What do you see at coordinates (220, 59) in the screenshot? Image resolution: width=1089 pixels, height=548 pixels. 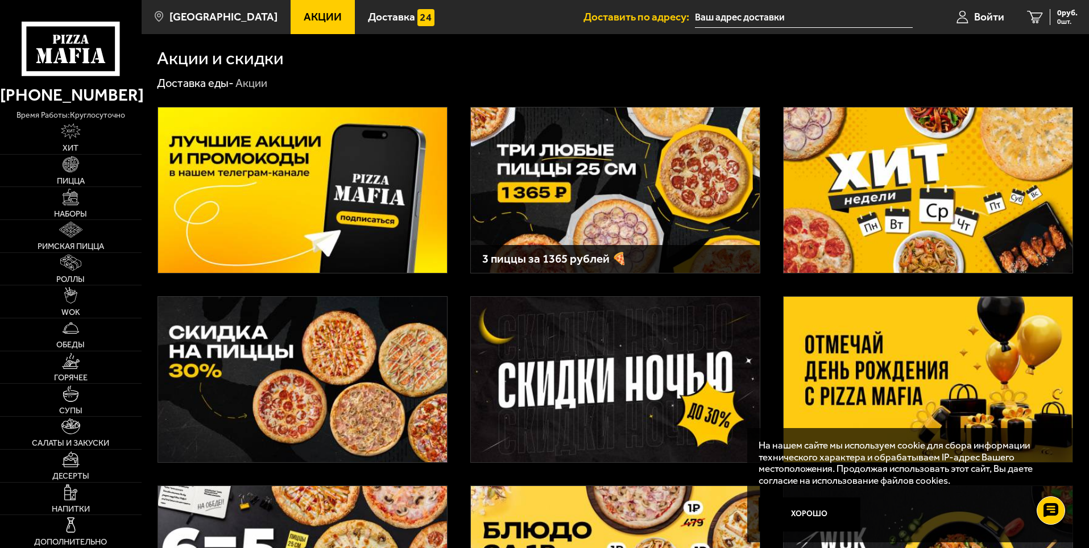 I see `h1: Акции и скидки` at bounding box center [220, 59].